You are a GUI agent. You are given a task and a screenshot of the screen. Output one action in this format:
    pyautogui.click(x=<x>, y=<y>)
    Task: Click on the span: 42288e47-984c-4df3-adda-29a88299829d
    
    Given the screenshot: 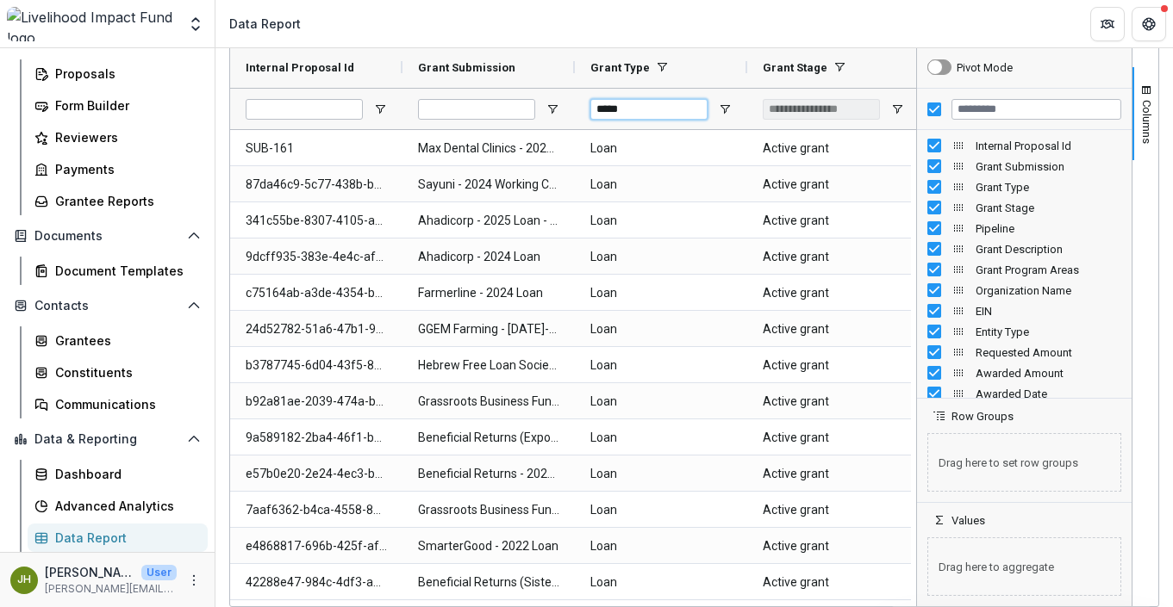 What is the action you would take?
    pyautogui.click(x=316, y=582)
    